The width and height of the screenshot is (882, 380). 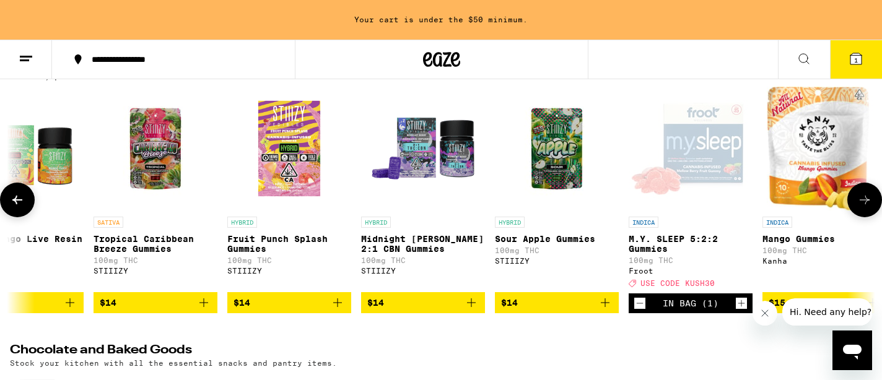 I want to click on img: STIIIZY - Tropical Caribbean Breeze Gummies, so click(x=155, y=149).